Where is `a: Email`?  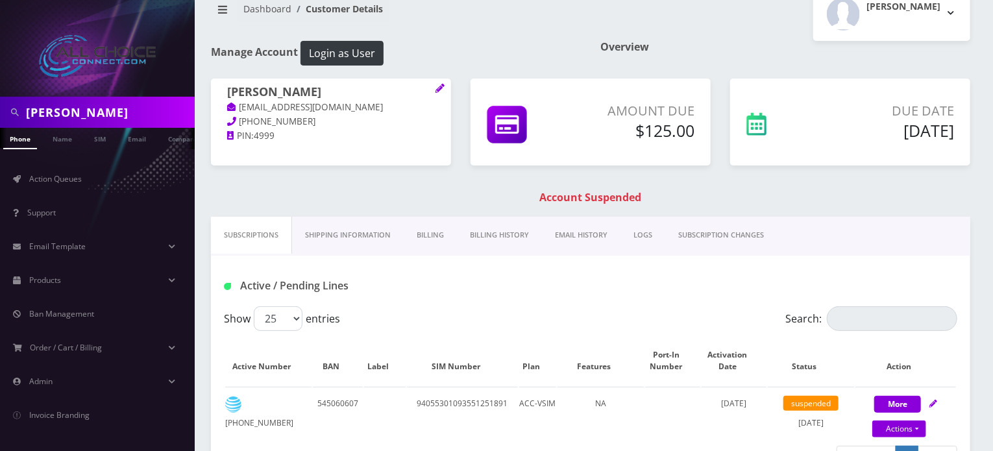 a: Email is located at coordinates (137, 138).